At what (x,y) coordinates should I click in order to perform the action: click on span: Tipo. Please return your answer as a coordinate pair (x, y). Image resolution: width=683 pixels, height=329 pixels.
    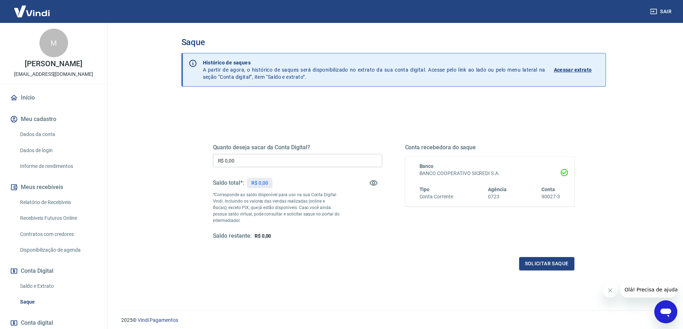
    Looking at the image, I should click on (424, 190).